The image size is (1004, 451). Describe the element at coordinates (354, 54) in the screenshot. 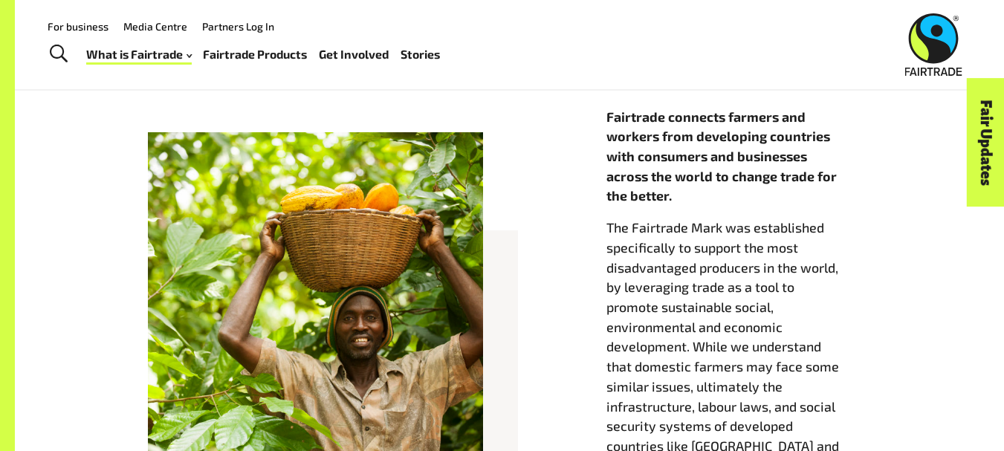

I see `a: Get Involved` at that location.